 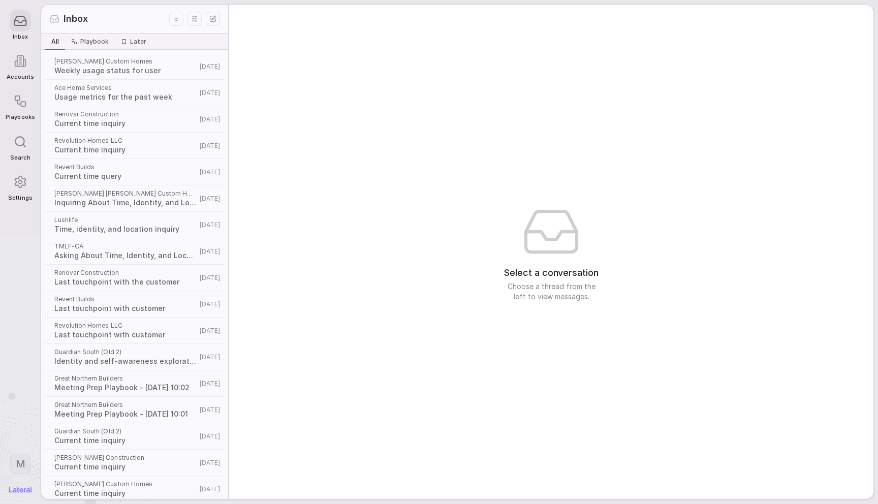 I want to click on span: TMLF-CA, so click(x=125, y=246).